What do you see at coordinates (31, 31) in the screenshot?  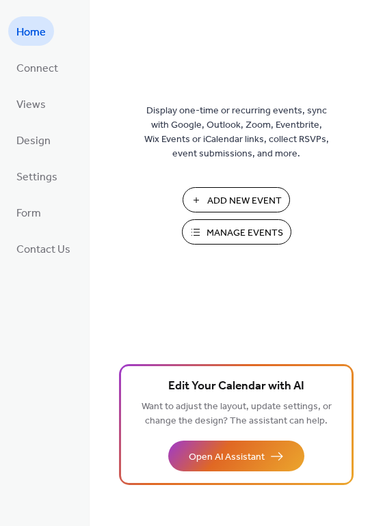 I see `a: Home` at bounding box center [31, 31].